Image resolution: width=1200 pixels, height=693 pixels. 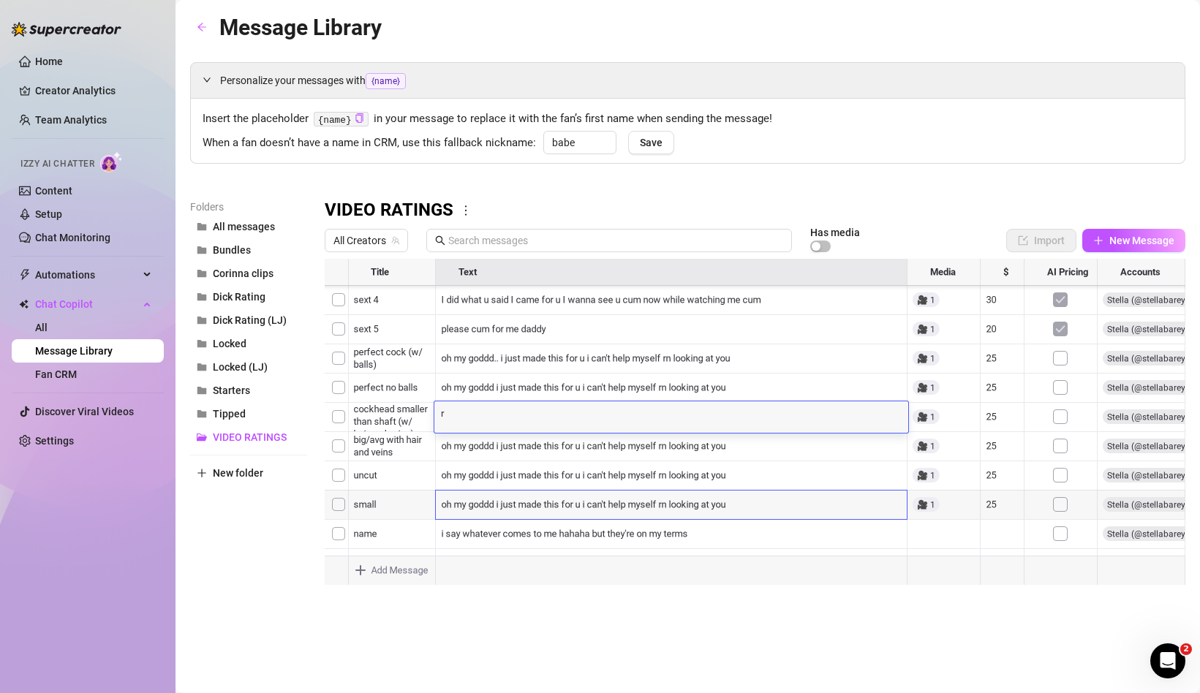 I want to click on span: team, so click(x=395, y=240).